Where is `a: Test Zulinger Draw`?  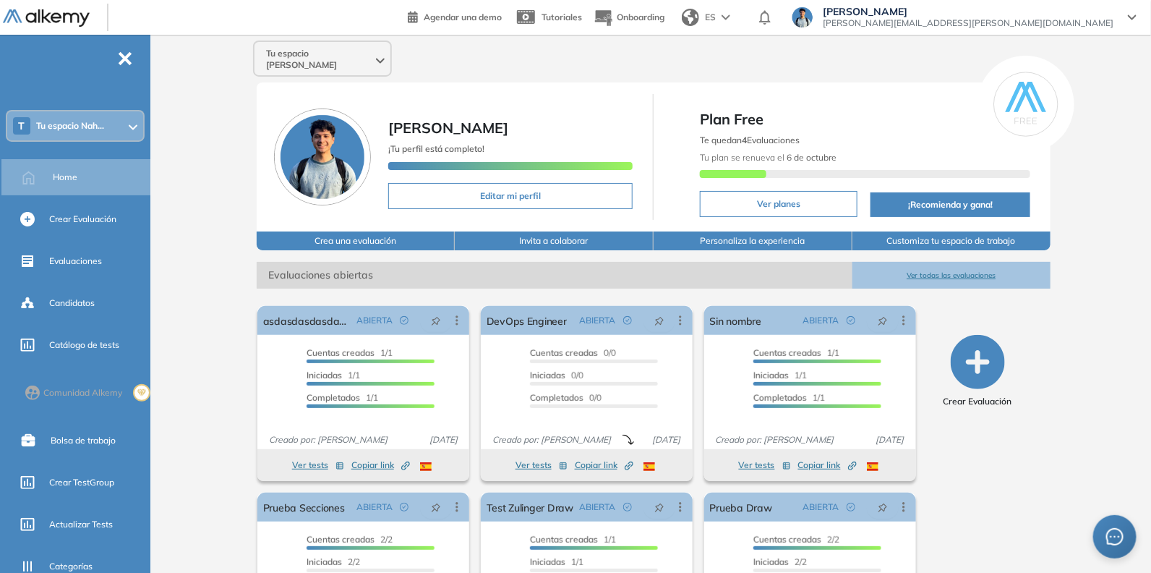 a: Test Zulinger Draw is located at coordinates (530, 507).